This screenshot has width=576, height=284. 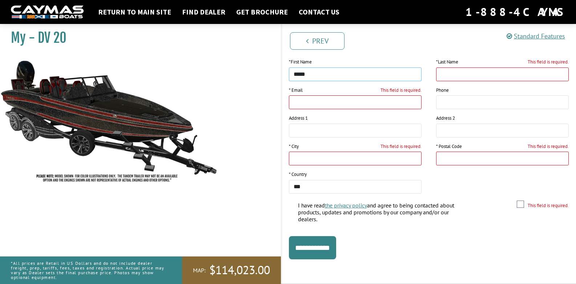 What do you see at coordinates (449, 147) in the screenshot?
I see `label: * Postal Code` at bounding box center [449, 147].